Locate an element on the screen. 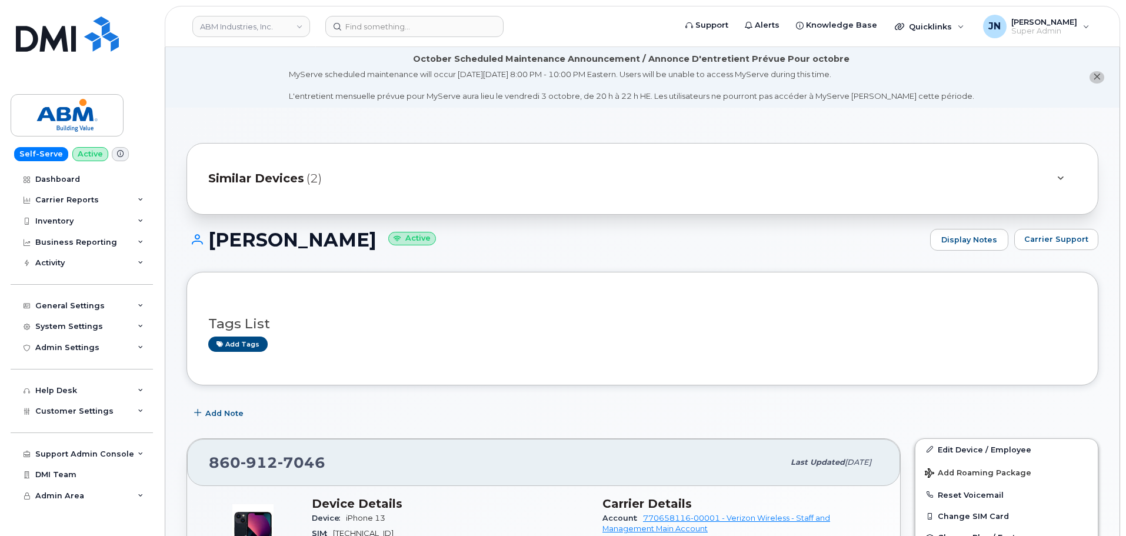 The width and height of the screenshot is (1126, 536). button: Change SIM Card is located at coordinates (1007, 516).